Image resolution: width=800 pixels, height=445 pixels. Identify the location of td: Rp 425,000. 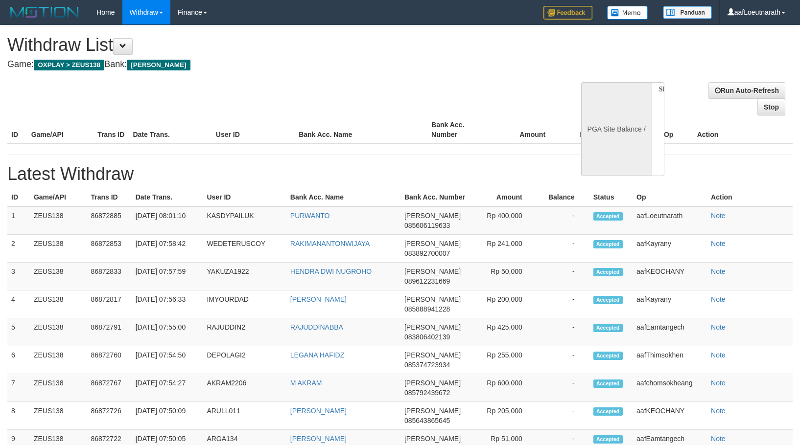
(506, 332).